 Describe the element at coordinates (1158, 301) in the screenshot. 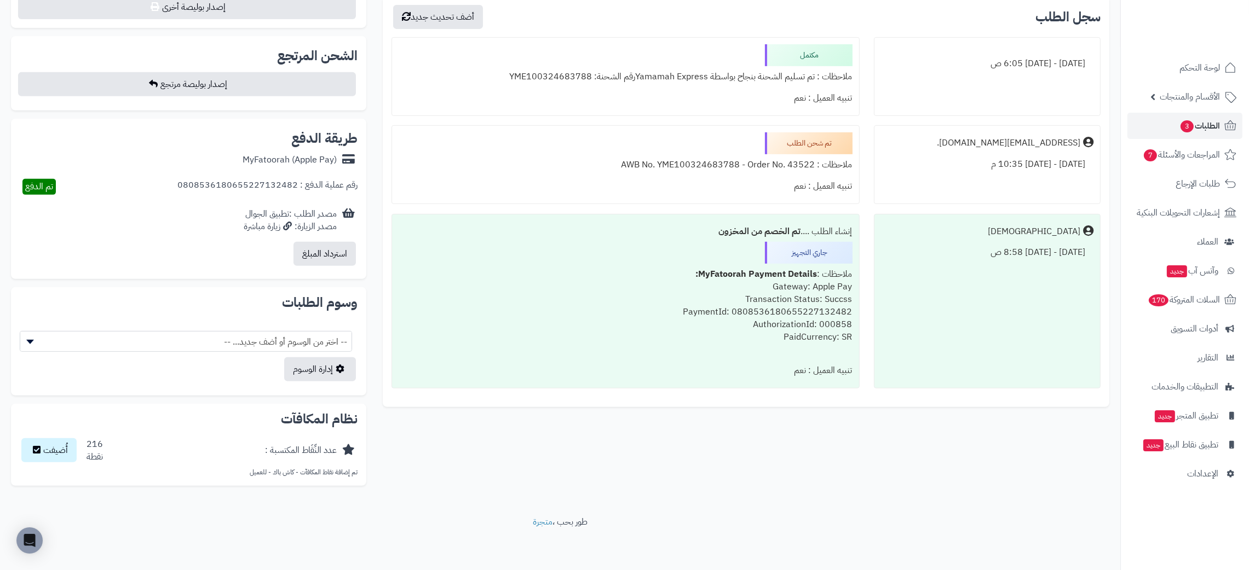

I see `span: 170` at that location.